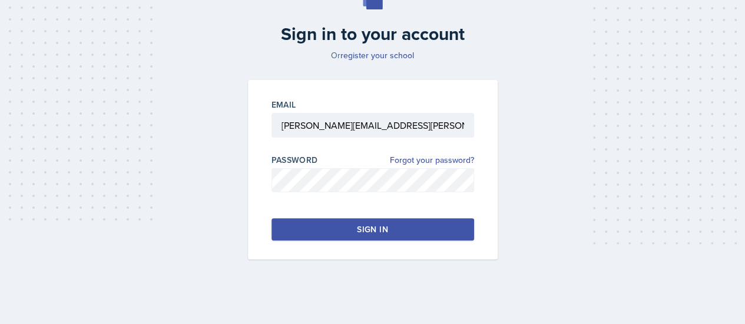  I want to click on label: Password, so click(294, 160).